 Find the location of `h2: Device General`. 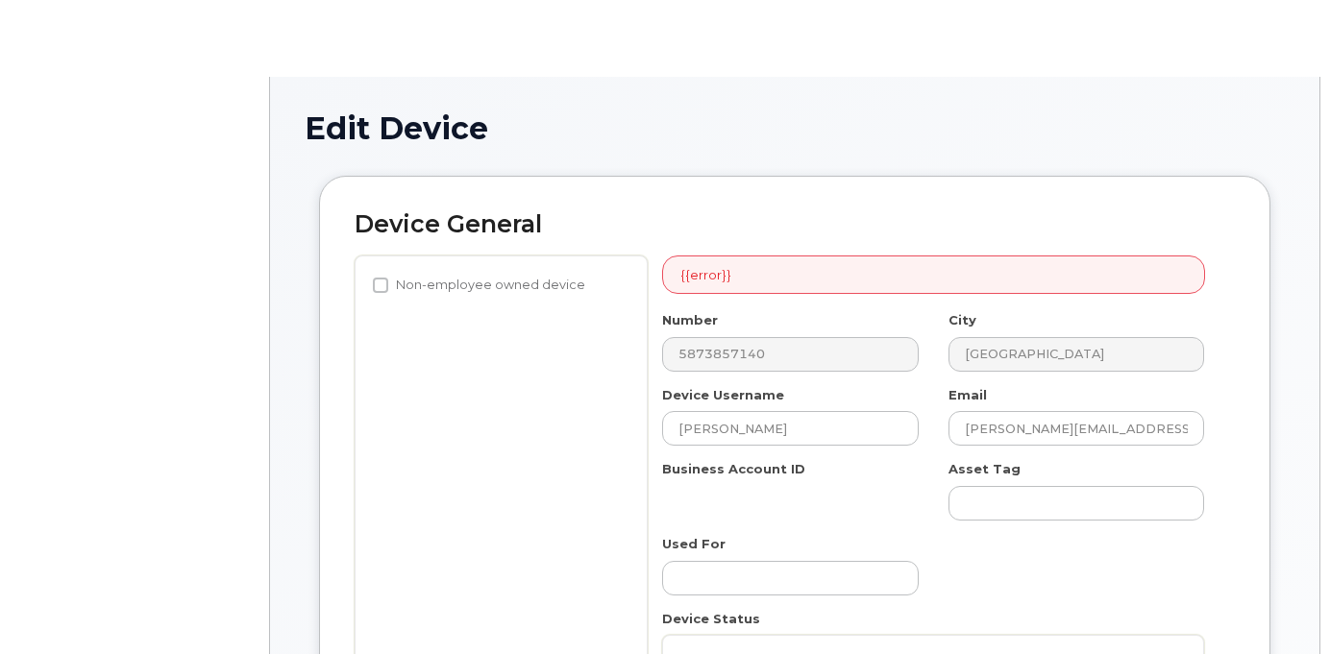

h2: Device General is located at coordinates (795, 225).